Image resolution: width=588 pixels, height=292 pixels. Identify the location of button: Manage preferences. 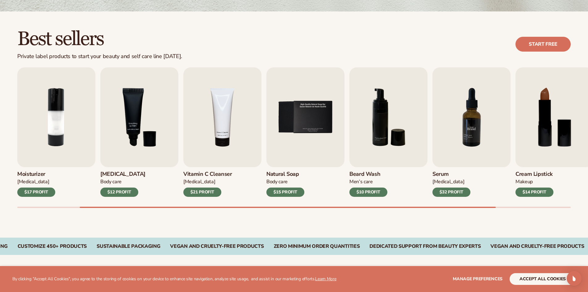
(477, 279).